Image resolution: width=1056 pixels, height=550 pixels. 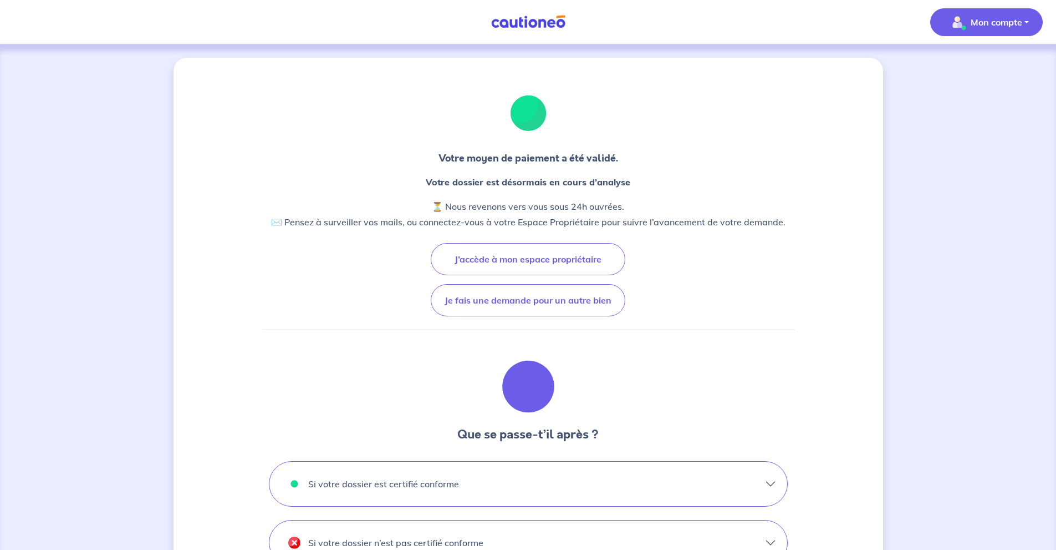 I want to click on p: Mon compte, so click(x=996, y=22).